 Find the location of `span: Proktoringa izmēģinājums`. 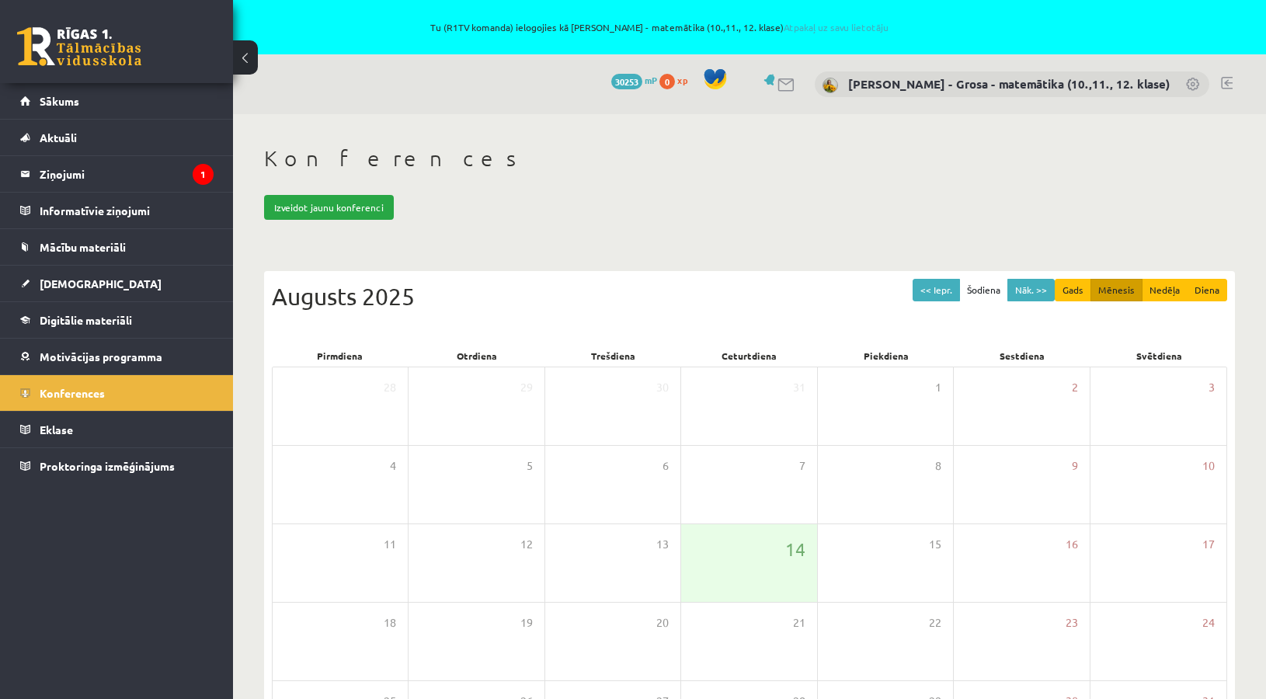

span: Proktoringa izmēģinājums is located at coordinates (107, 466).